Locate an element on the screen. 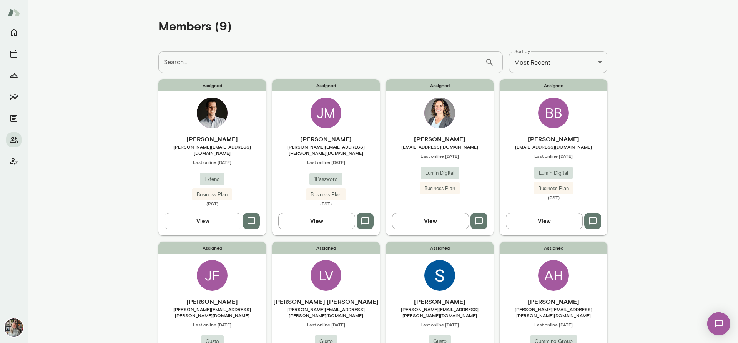 The width and height of the screenshot is (738, 343). div: LV is located at coordinates (326, 275).